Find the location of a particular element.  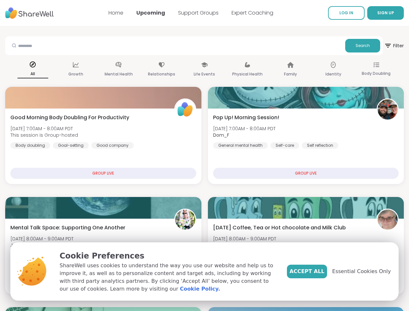

a: Support Groups is located at coordinates (198, 13).